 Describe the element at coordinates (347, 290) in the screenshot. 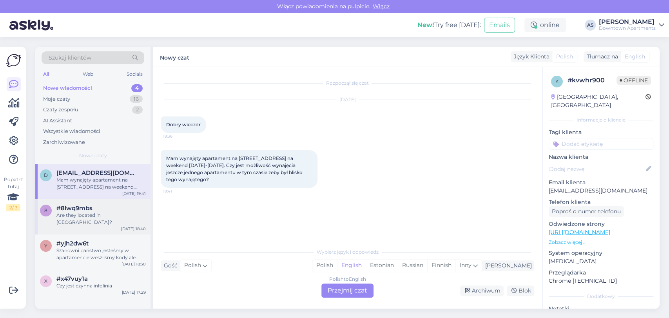

I see `div: Przejmij czat` at that location.